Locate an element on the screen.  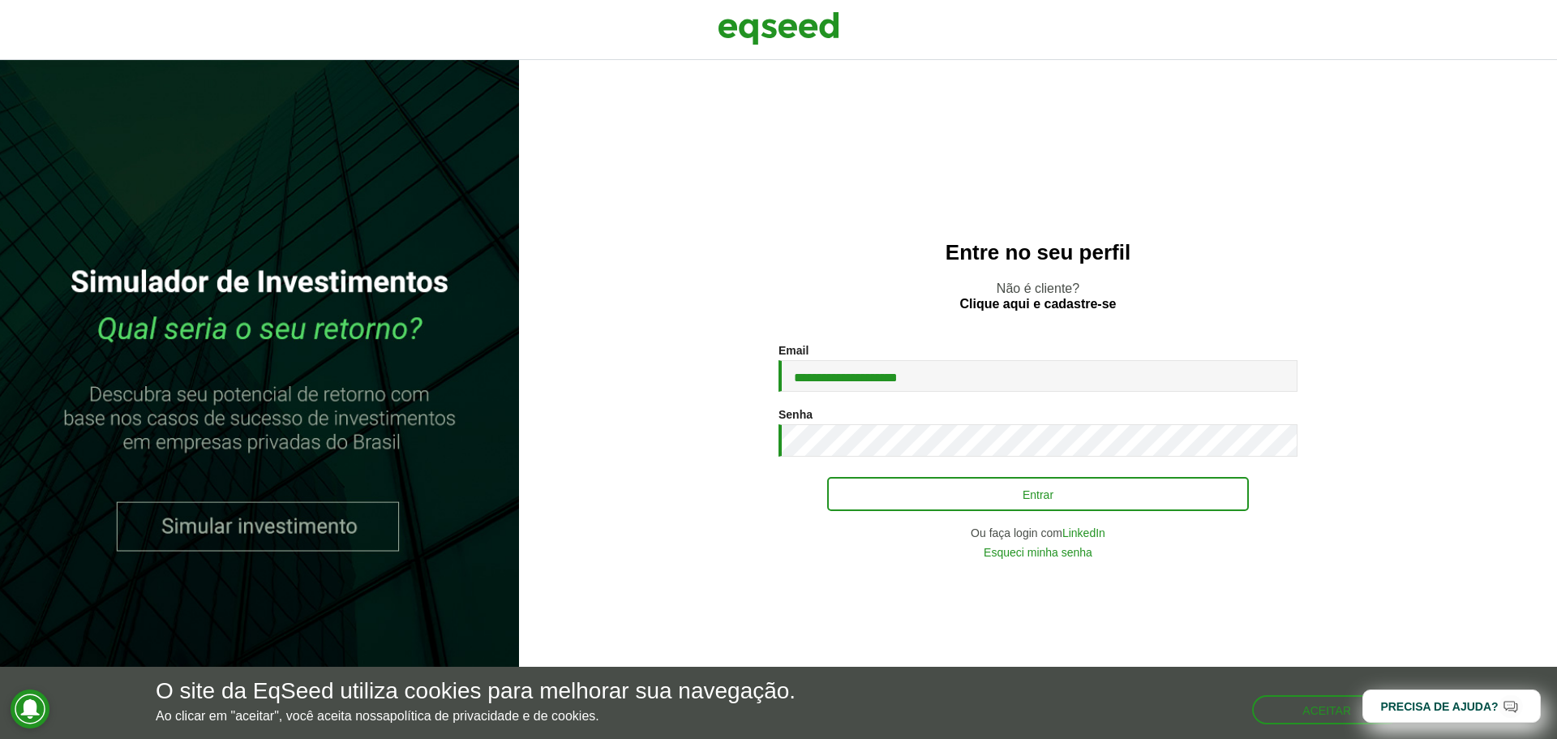
h2: Entre no seu perfil is located at coordinates (1038, 252).